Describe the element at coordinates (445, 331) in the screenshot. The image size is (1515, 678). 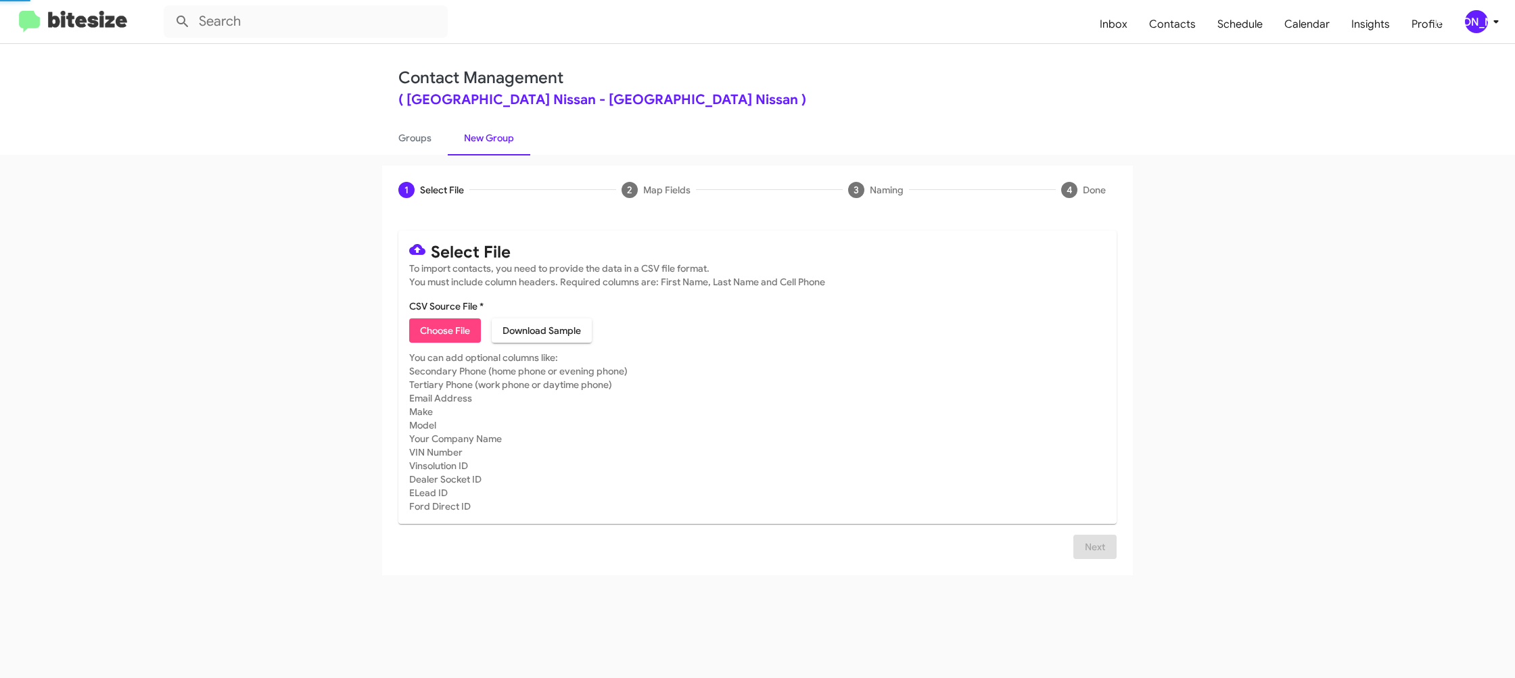
I see `button: Choose File` at that location.